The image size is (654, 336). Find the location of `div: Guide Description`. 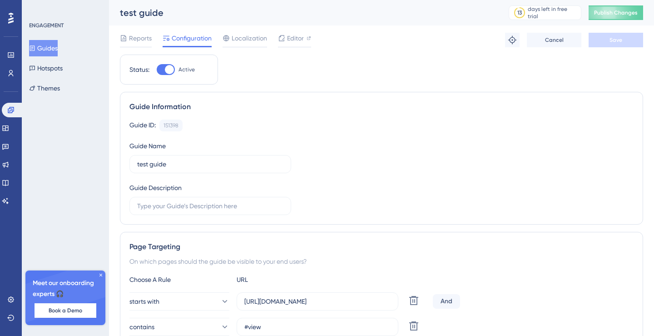

div: Guide Description is located at coordinates (155, 188).